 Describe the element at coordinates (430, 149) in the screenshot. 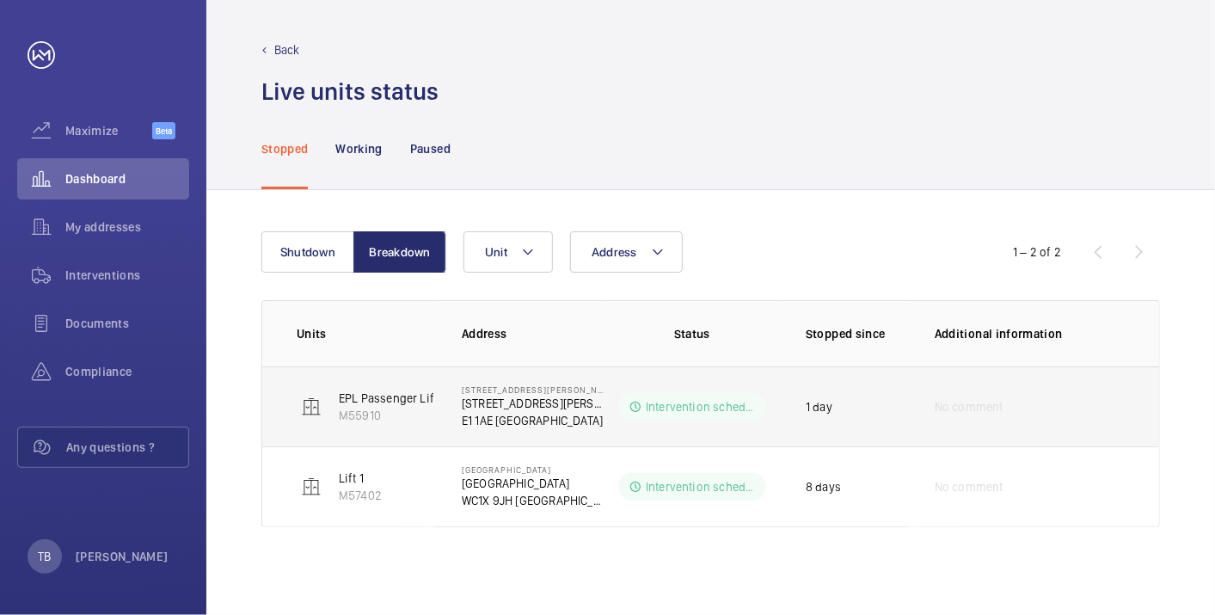

I see `p: Paused` at that location.